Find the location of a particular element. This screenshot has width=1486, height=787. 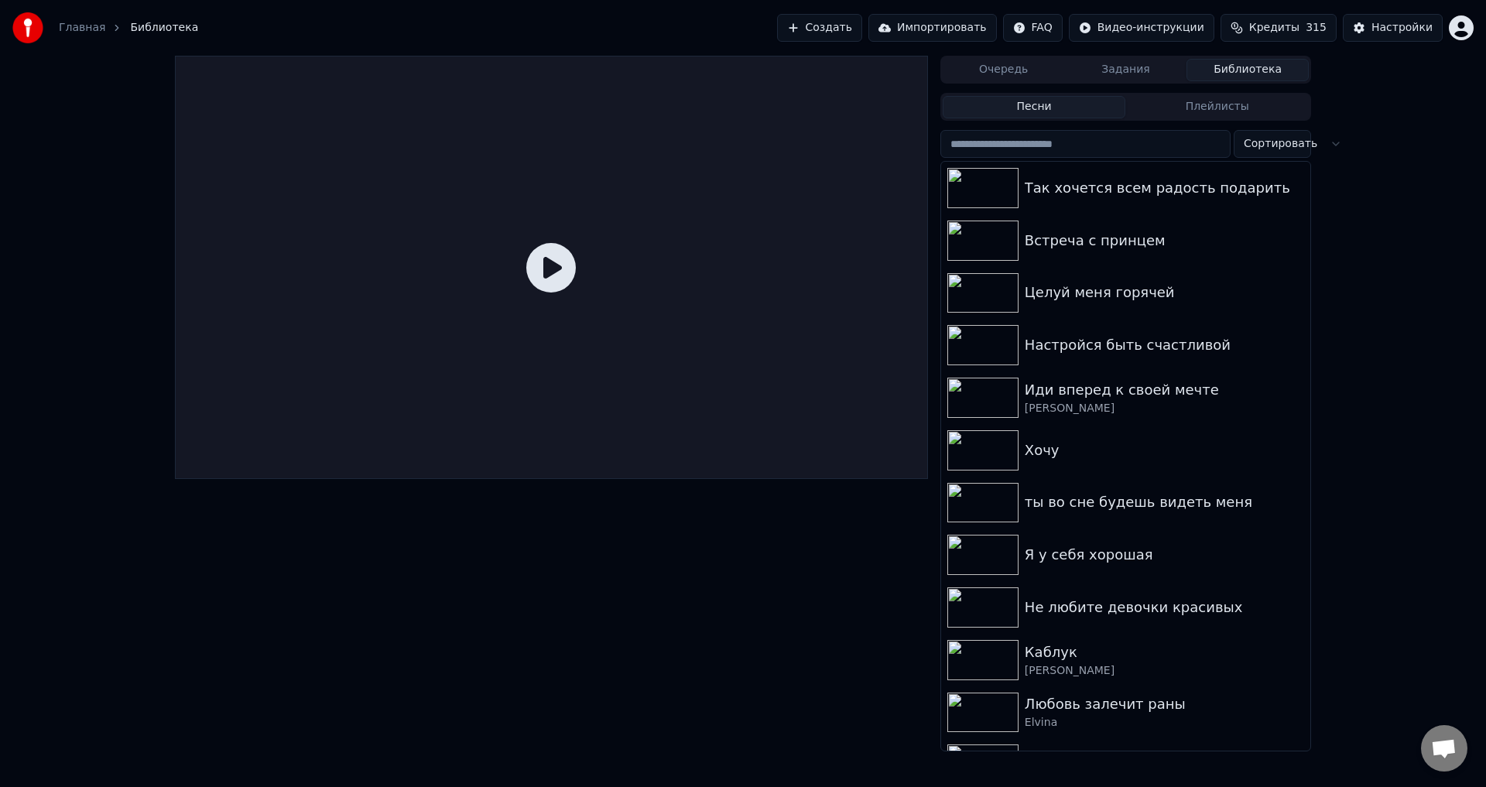

button: Плейлисты is located at coordinates (1217, 107).